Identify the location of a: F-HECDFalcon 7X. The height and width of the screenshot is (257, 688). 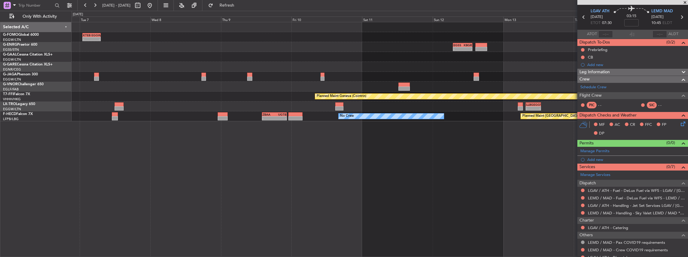
(18, 114).